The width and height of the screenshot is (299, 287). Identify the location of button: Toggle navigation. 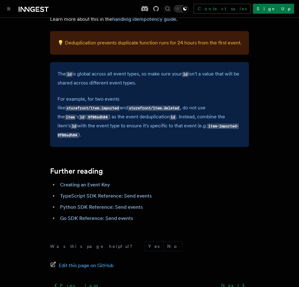
(9, 9).